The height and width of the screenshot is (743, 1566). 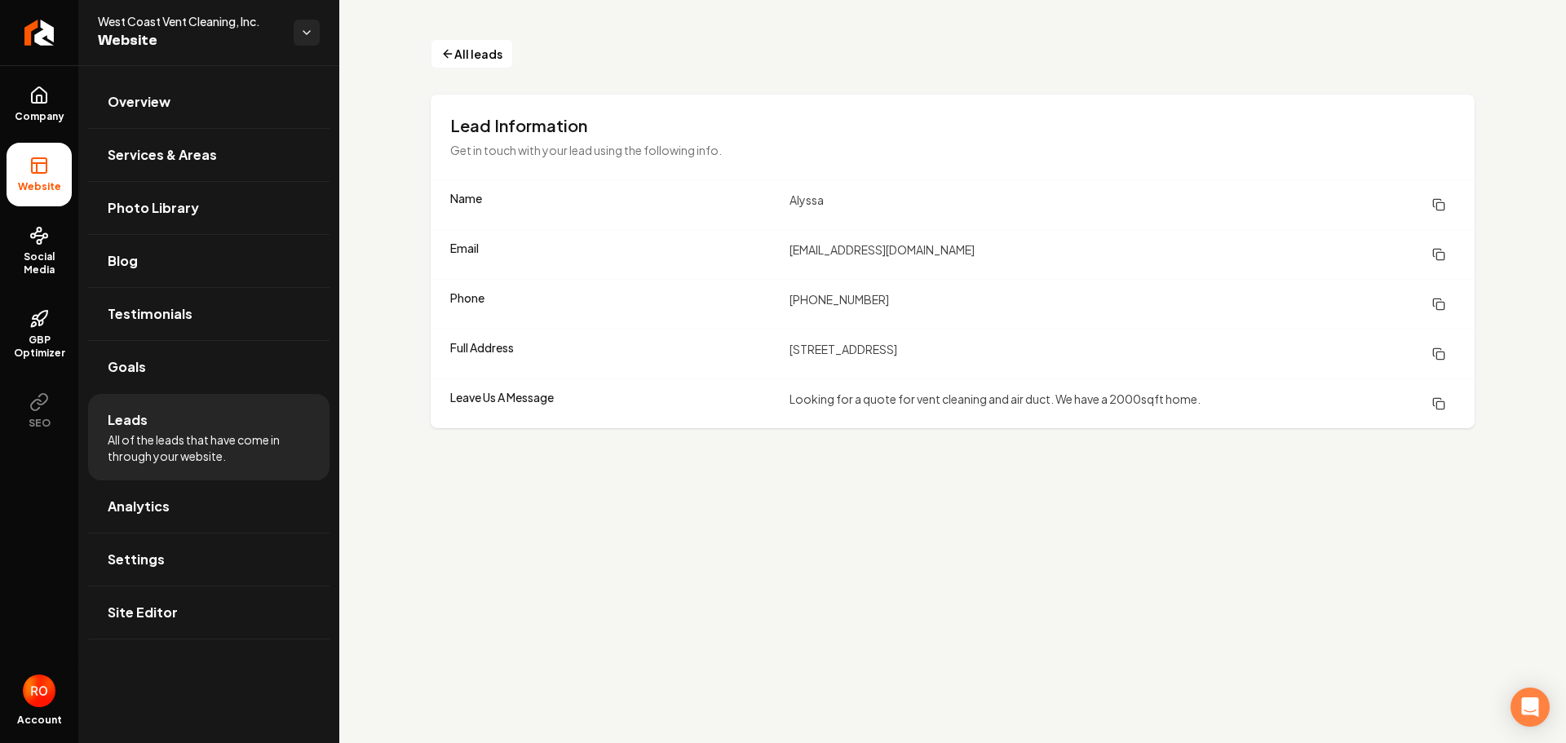 What do you see at coordinates (39, 263) in the screenshot?
I see `span: Social Media` at bounding box center [39, 263].